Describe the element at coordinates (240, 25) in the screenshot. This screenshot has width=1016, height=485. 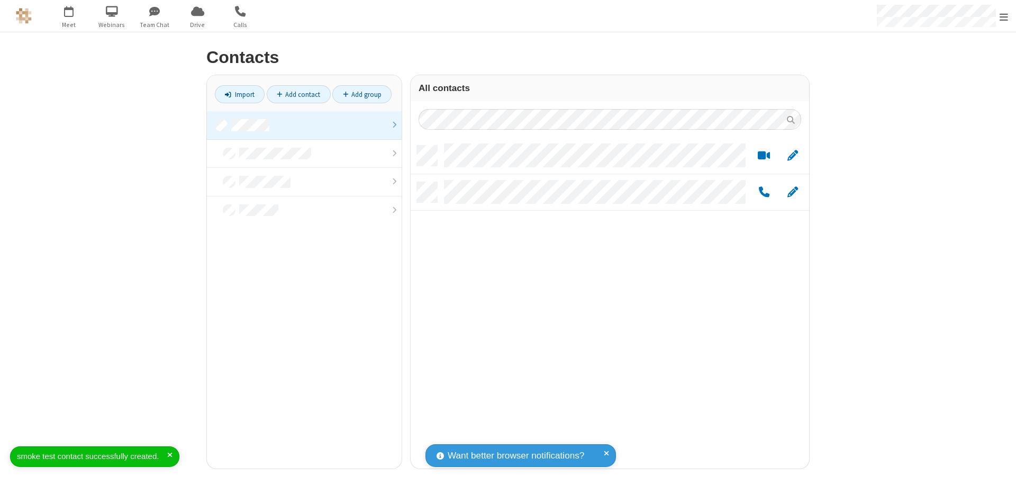
I see `span: Calls` at that location.